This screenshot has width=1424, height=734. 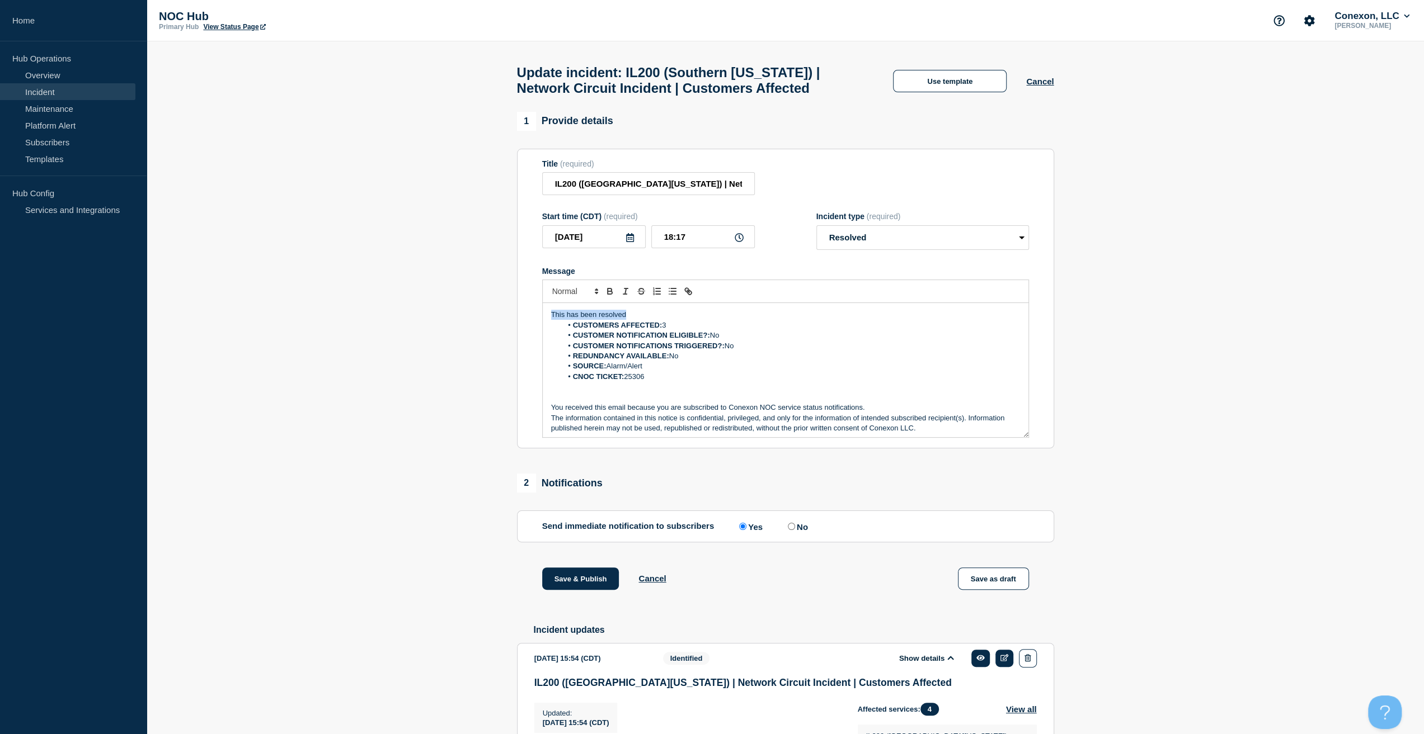 I want to click on li: 25306, so click(x=790, y=377).